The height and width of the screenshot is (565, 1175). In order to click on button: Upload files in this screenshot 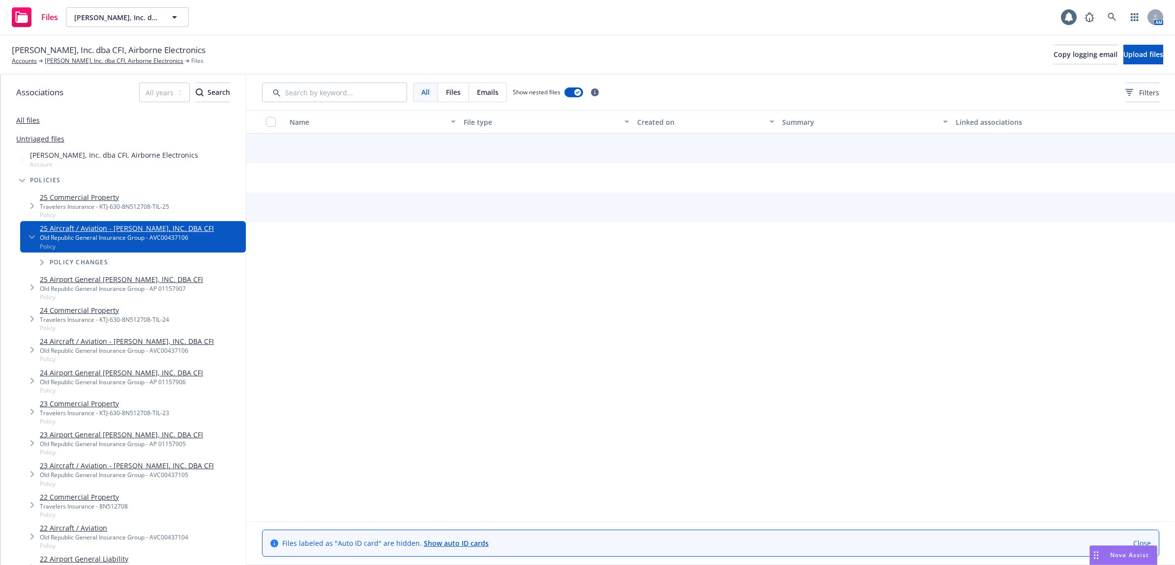, I will do `click(1143, 55)`.